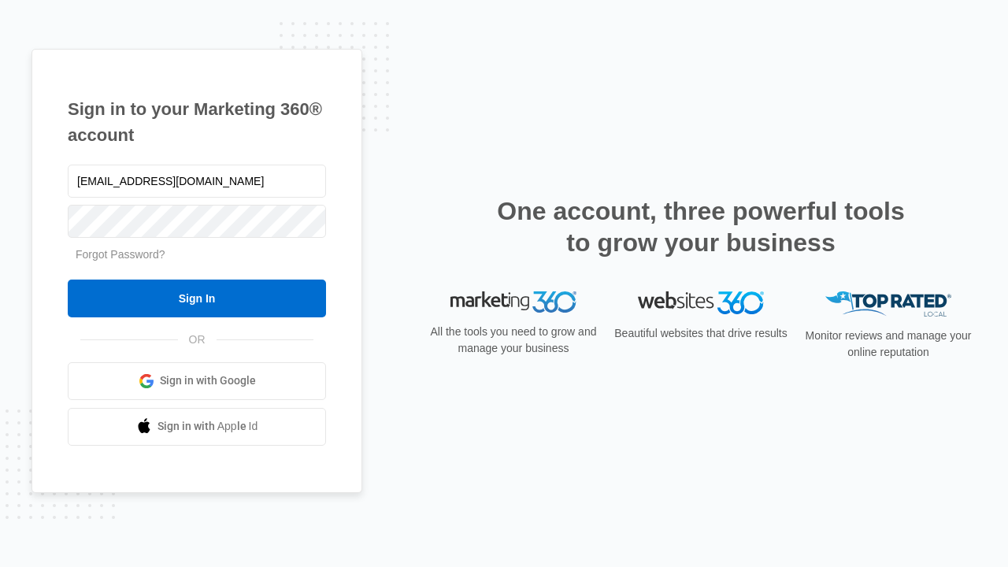  What do you see at coordinates (888, 344) in the screenshot?
I see `p: Monitor reviews and manage your online reputation` at bounding box center [888, 344].